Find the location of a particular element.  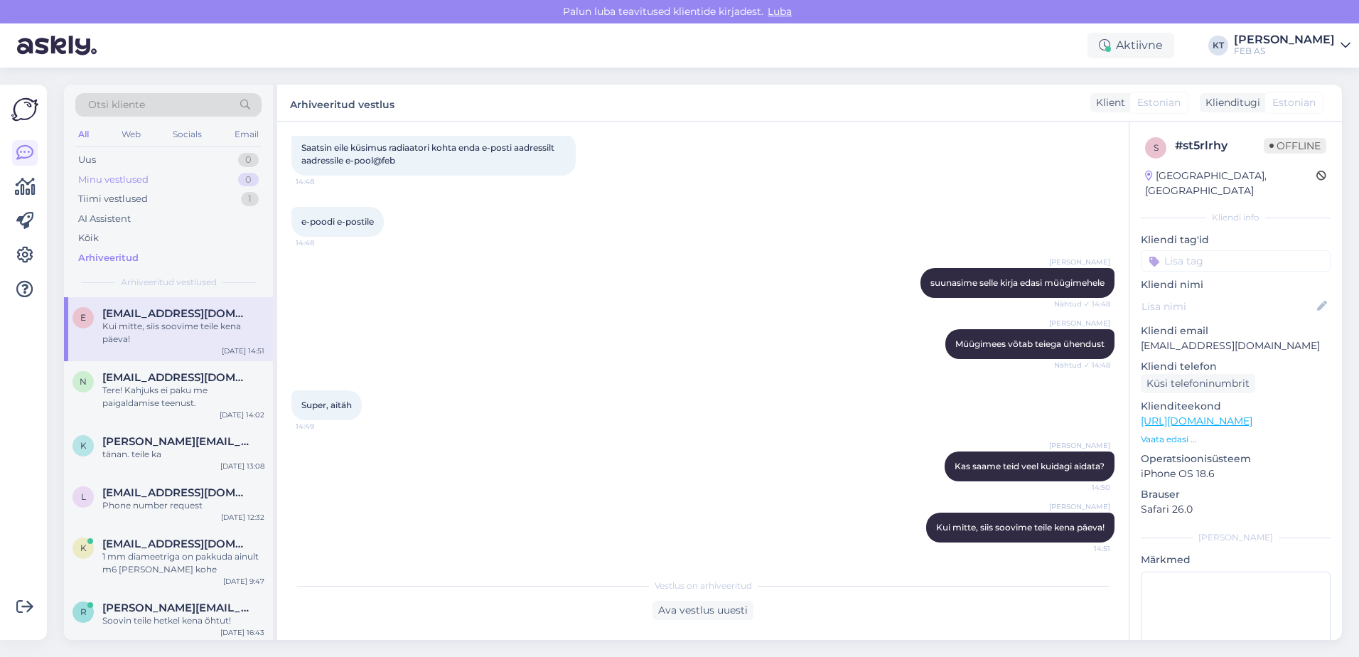

div: Tiimi vestlused is located at coordinates (113, 199).